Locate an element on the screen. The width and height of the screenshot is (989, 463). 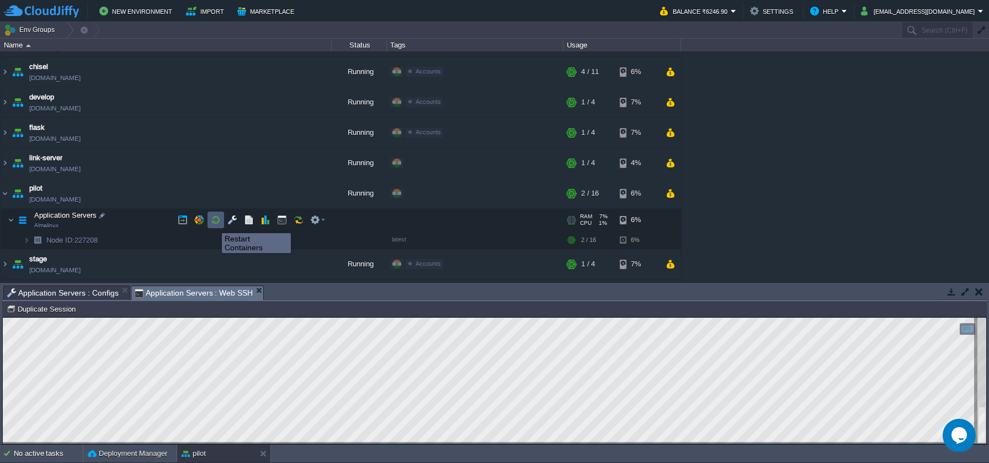
div: 4 / 11 is located at coordinates (590, 72).